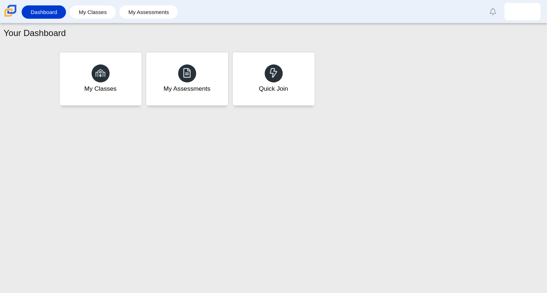 Image resolution: width=547 pixels, height=293 pixels. Describe the element at coordinates (273, 89) in the screenshot. I see `div: Quick Join` at that location.